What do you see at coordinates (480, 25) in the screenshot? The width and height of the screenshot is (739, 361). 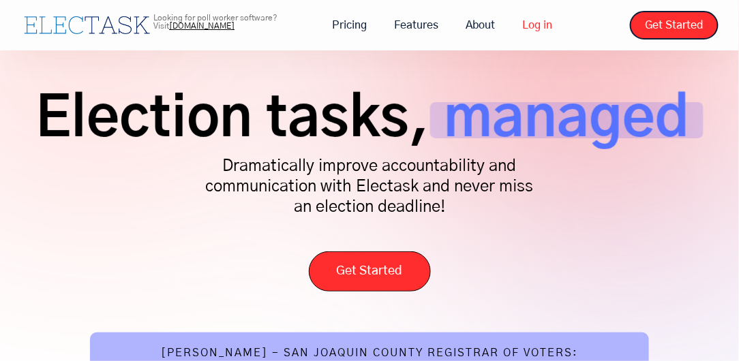 I see `a: About` at bounding box center [480, 25].